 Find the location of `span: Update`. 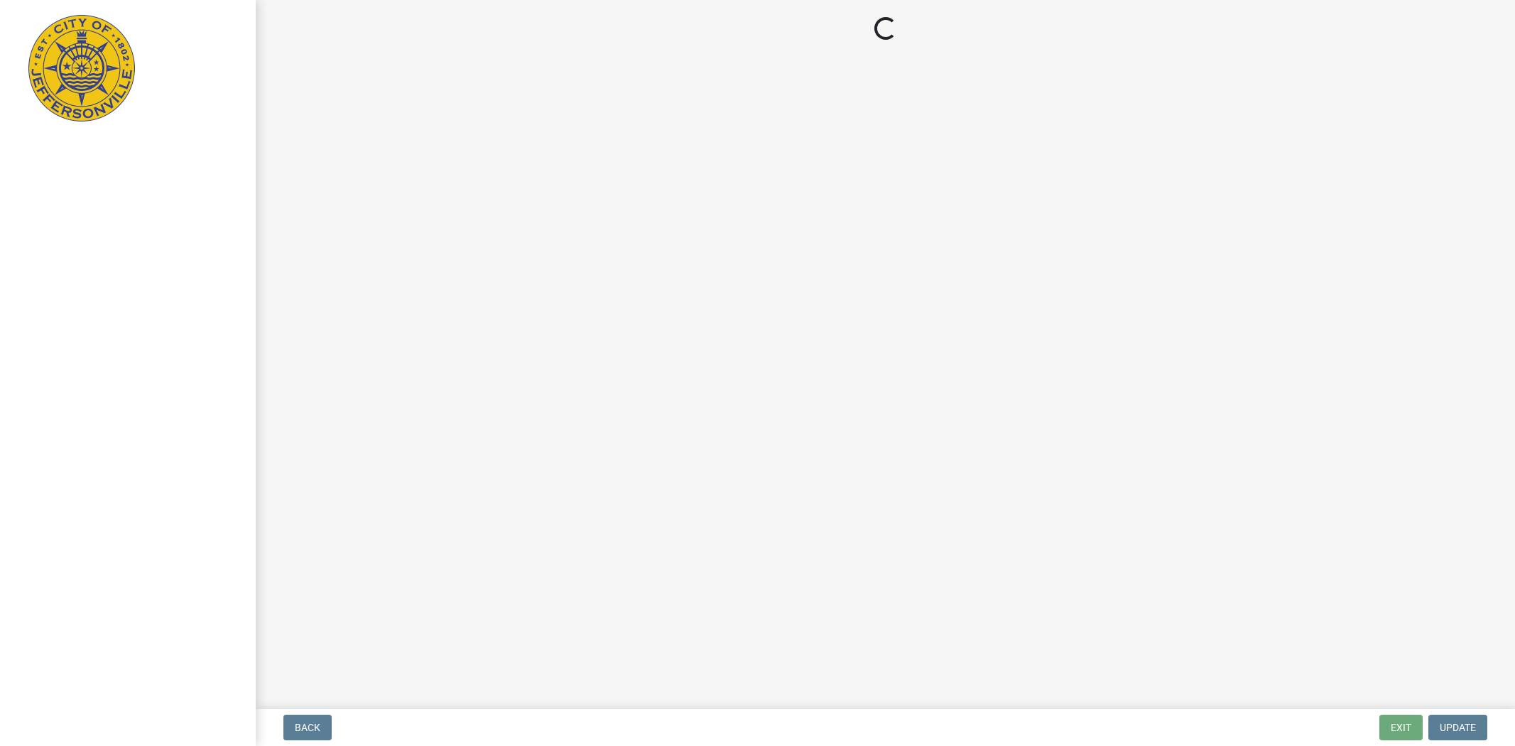

span: Update is located at coordinates (1457, 727).